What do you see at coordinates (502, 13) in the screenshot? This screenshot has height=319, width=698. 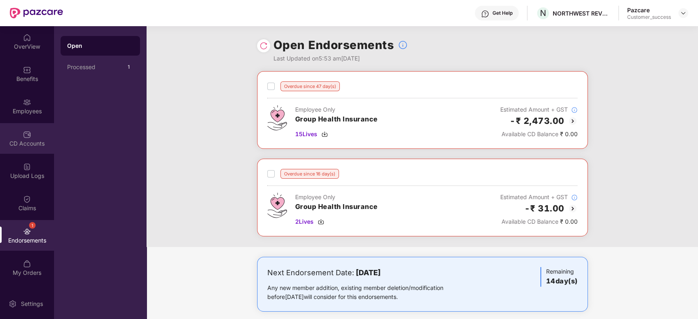 I see `div: Get Help` at bounding box center [502, 13].